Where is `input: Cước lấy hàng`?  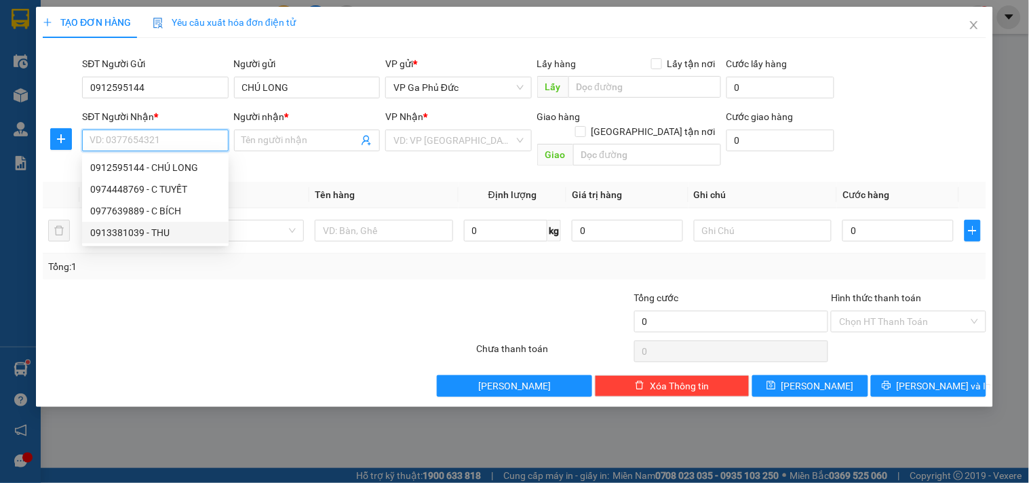
input: Cước lấy hàng is located at coordinates (780, 87).